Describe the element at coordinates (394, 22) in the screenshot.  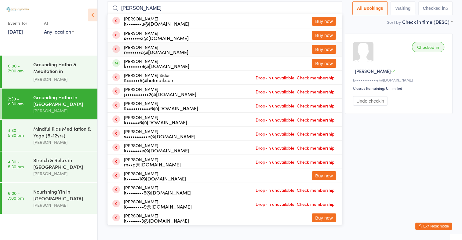
I see `label: Sort by` at that location.